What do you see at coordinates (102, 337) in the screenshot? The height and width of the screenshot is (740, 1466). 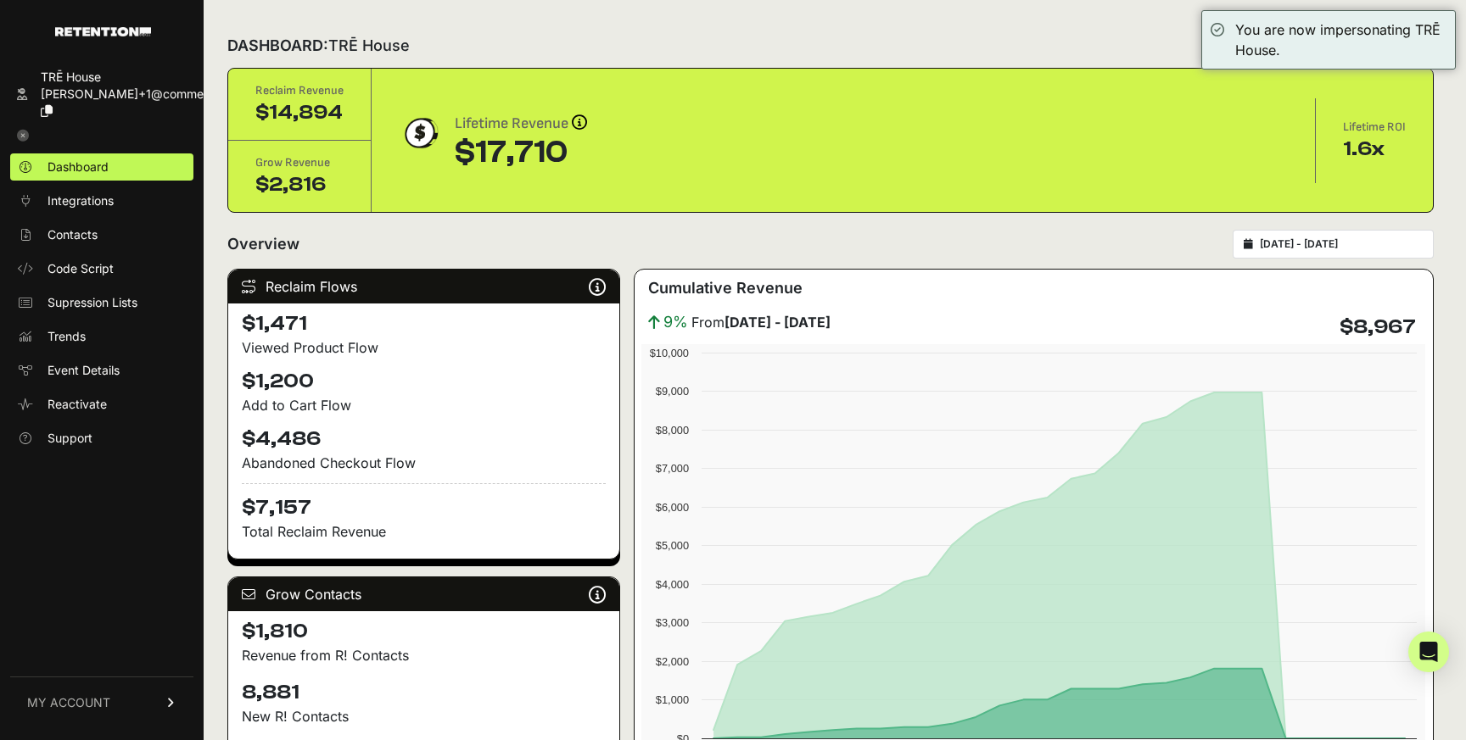 I see `a: Trends` at bounding box center [102, 337].